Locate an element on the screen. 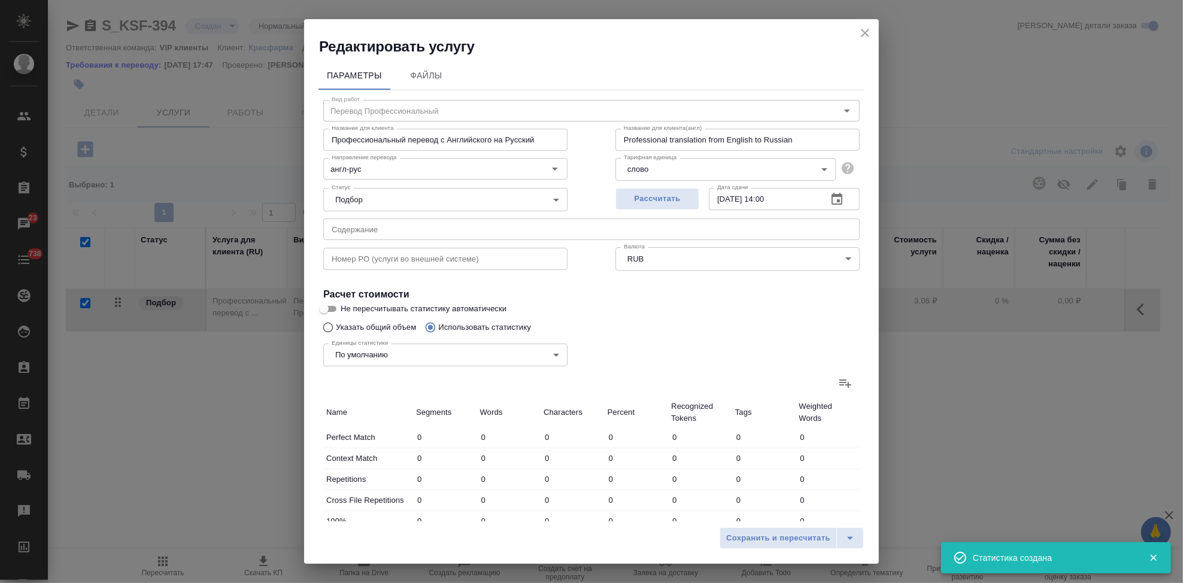 The width and height of the screenshot is (1183, 583). span: Файлы is located at coordinates (426, 75).